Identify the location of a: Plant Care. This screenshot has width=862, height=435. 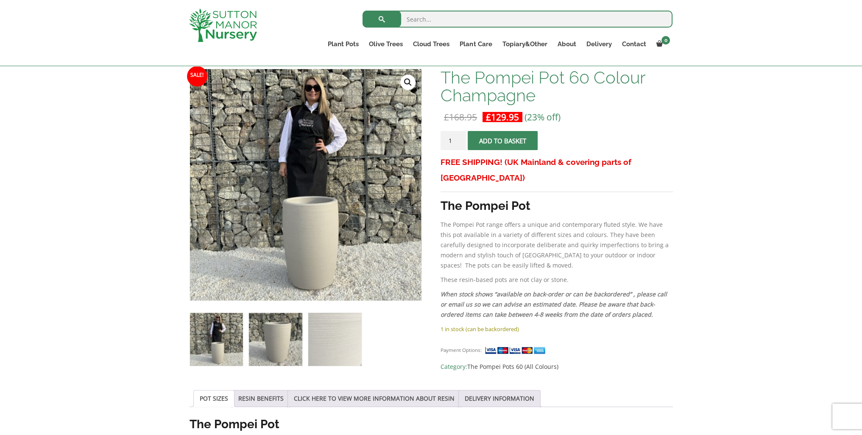
(476, 44).